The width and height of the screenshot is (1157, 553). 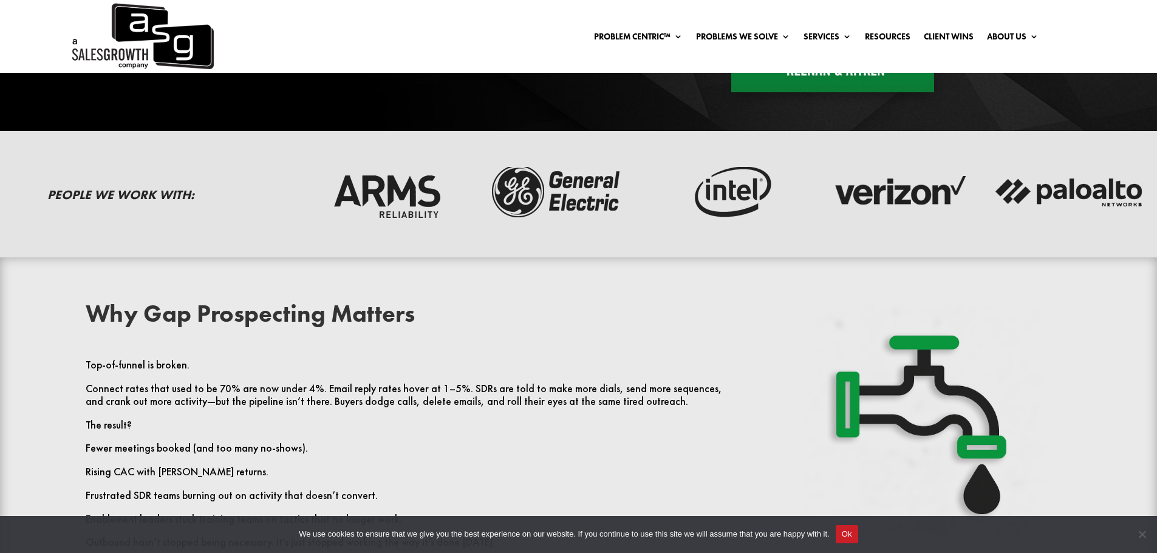 What do you see at coordinates (387, 192) in the screenshot?
I see `img: arms-reliability-logo-dark` at bounding box center [387, 192].